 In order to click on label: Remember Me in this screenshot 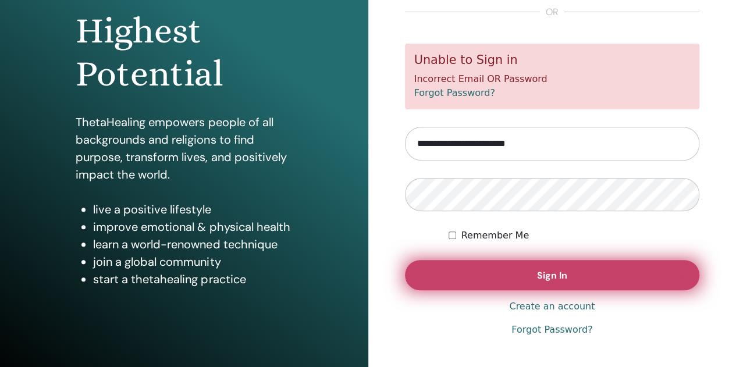, I will do `click(494, 236)`.